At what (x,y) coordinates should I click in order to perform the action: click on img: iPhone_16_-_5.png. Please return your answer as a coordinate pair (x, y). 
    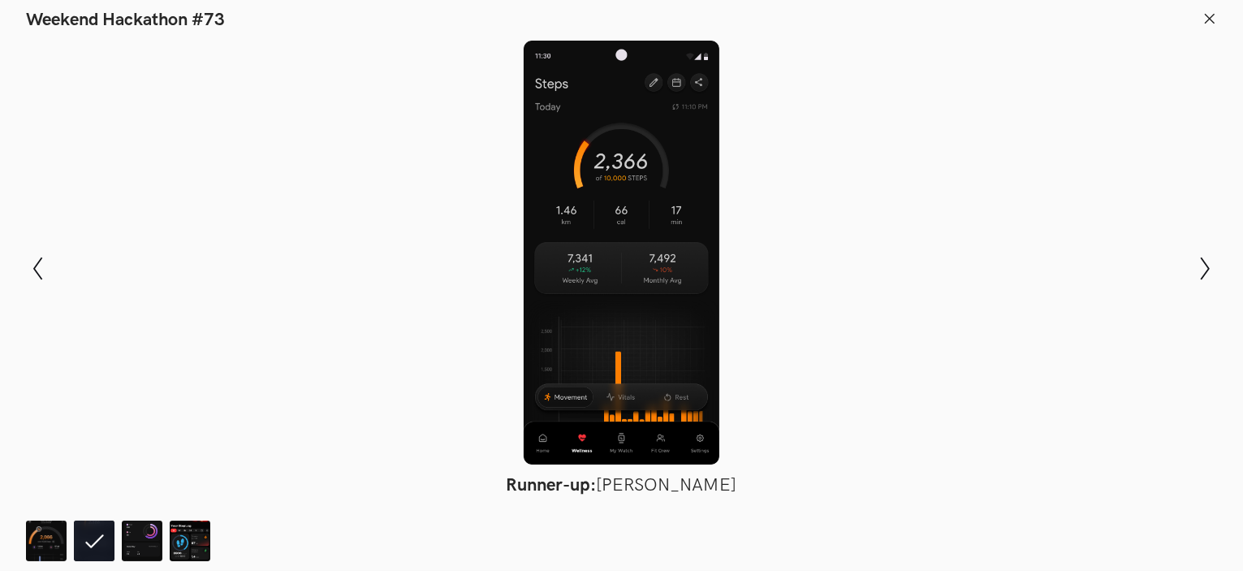
    Looking at the image, I should click on (190, 541).